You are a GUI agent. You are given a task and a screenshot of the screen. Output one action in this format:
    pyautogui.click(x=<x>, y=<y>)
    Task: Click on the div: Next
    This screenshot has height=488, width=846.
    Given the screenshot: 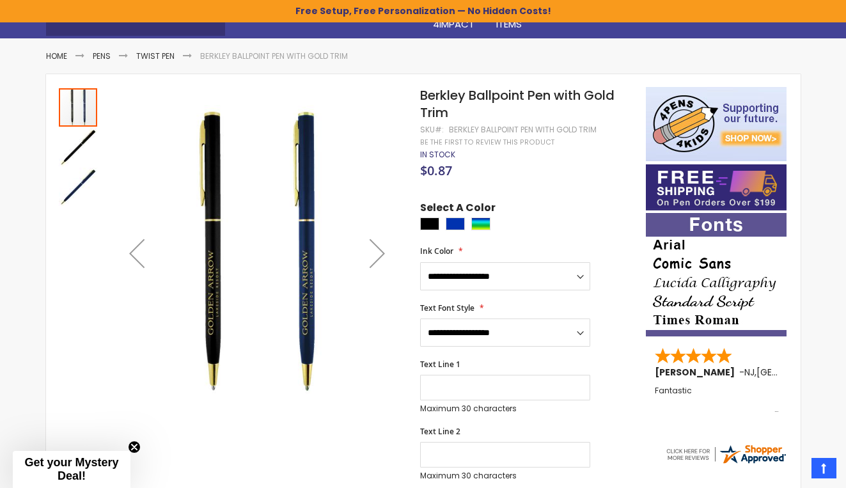 What is the action you would take?
    pyautogui.click(x=377, y=253)
    